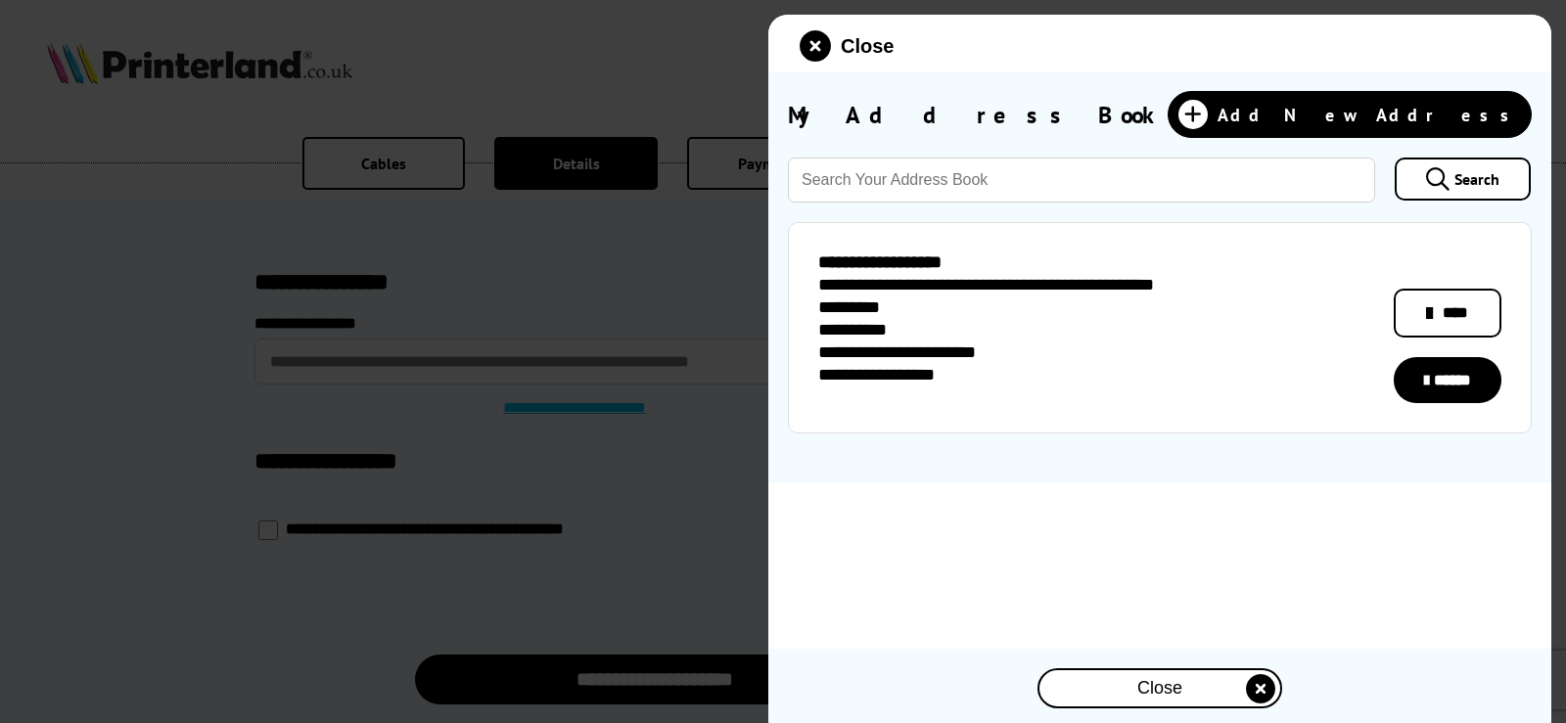 The image size is (1566, 723). What do you see at coordinates (1369, 115) in the screenshot?
I see `span: Add New Address` at bounding box center [1369, 115].